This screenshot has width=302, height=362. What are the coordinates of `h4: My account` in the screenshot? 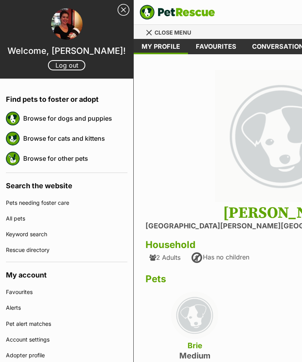 It's located at (66, 273).